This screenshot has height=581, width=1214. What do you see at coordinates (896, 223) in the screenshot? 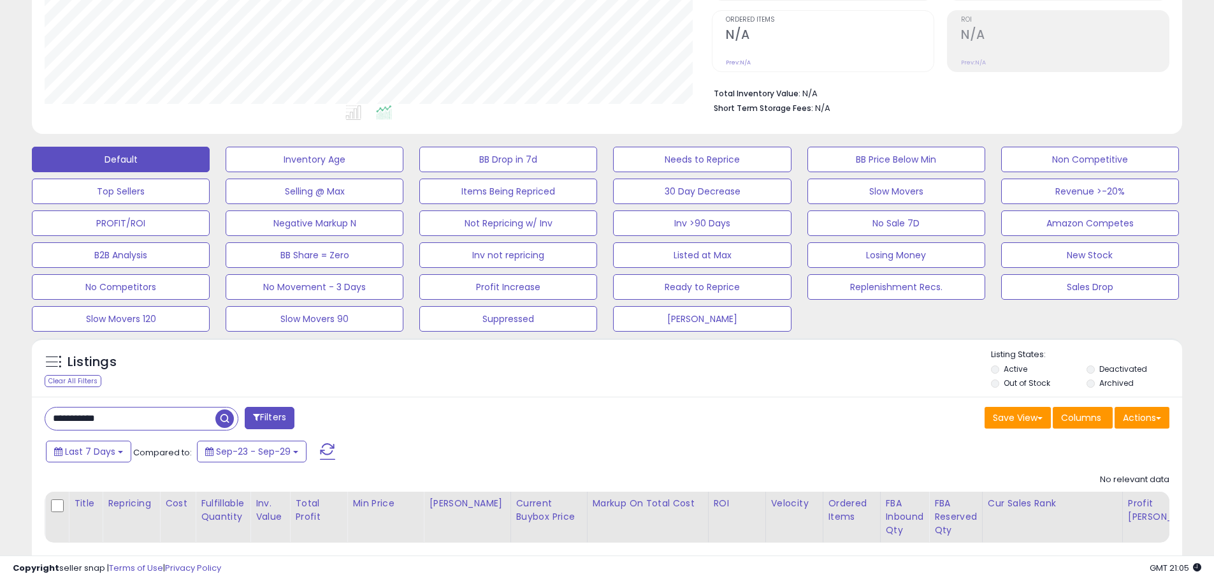
I see `button: No Sale 7D` at bounding box center [896, 223].